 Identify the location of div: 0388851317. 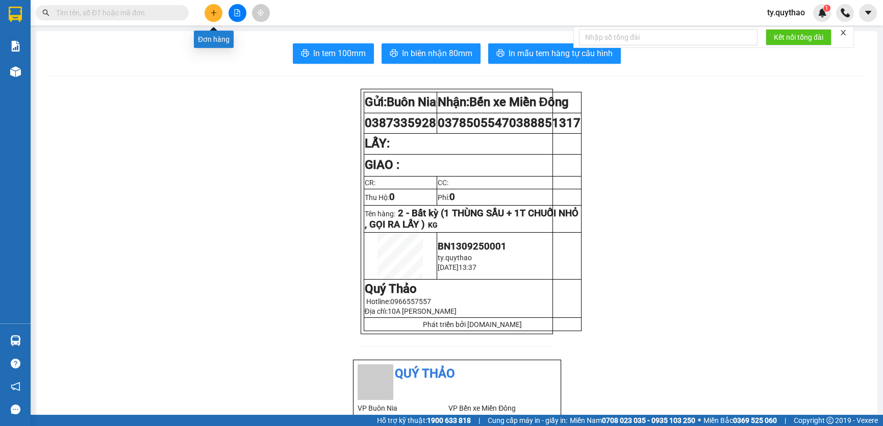
(123, 39).